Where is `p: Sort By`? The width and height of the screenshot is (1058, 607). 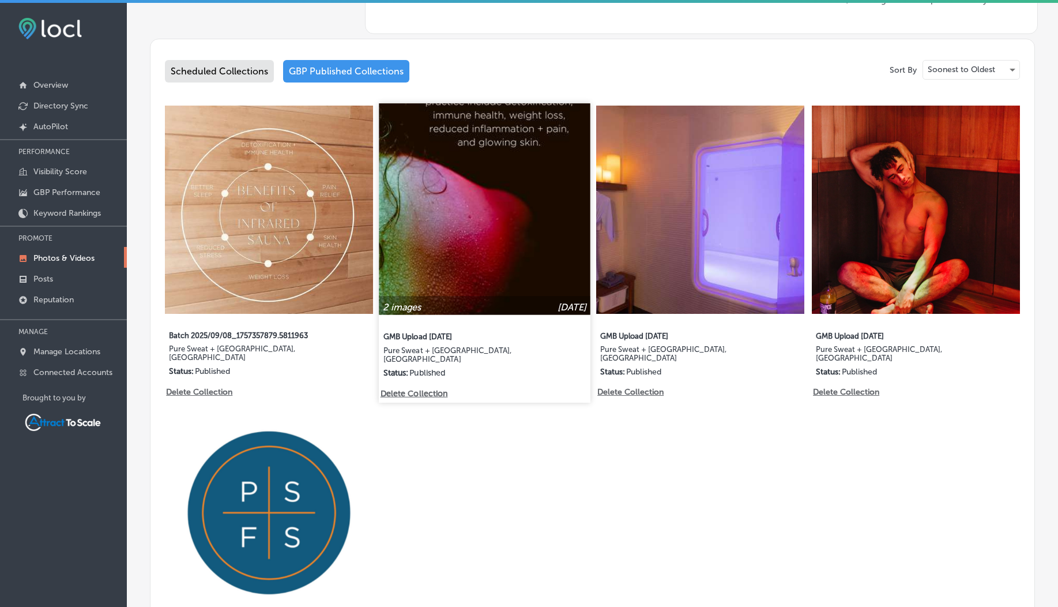
p: Sort By is located at coordinates (903, 70).